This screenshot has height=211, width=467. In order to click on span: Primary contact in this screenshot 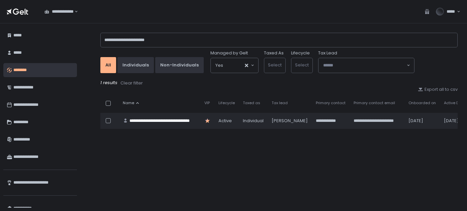, I will do `click(331, 103)`.